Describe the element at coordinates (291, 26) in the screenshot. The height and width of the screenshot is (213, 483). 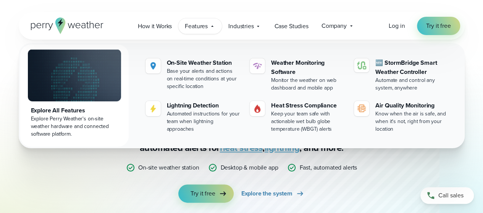
I see `span: Case Studies` at that location.